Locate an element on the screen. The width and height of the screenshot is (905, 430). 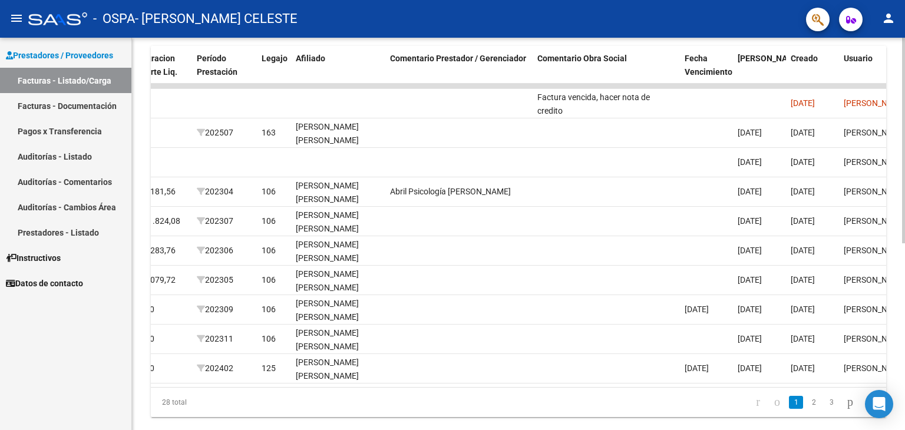
datatable-header-cell: Comentario Prestador / Gerenciador is located at coordinates (459, 72).